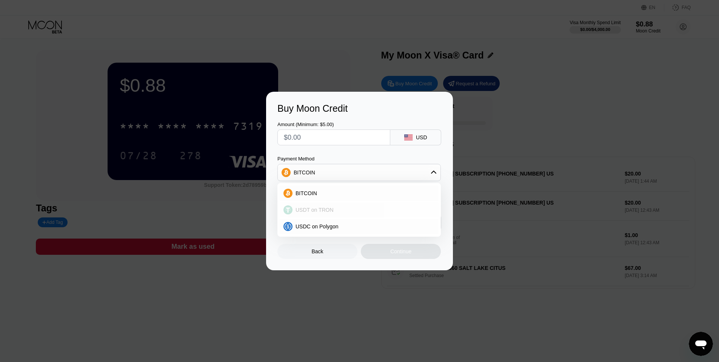  I want to click on div: Amount (Minimum: $5.00), so click(334, 124).